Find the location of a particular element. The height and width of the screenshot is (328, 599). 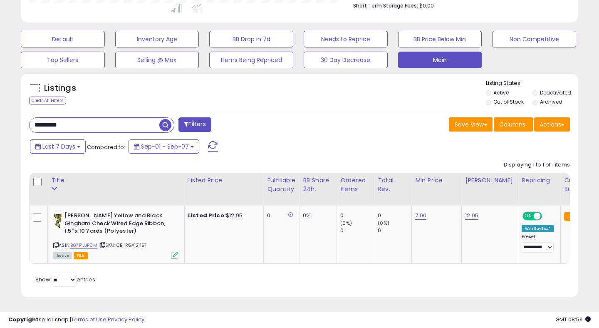

label: Out of Stock is located at coordinates (509, 102).